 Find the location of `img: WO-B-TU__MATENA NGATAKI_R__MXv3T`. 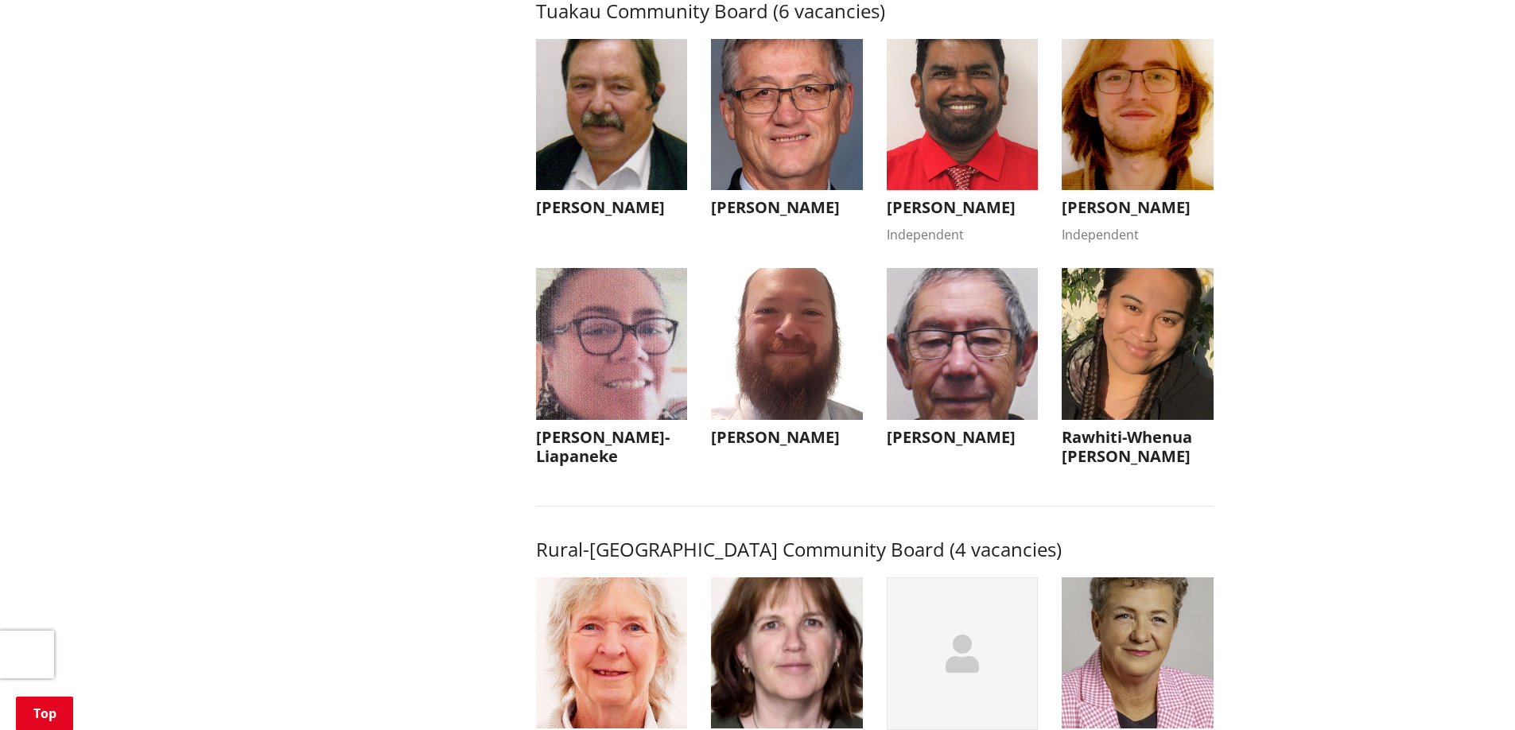

img: WO-B-TU__MATENA NGATAKI_R__MXv3T is located at coordinates (1137, 344).